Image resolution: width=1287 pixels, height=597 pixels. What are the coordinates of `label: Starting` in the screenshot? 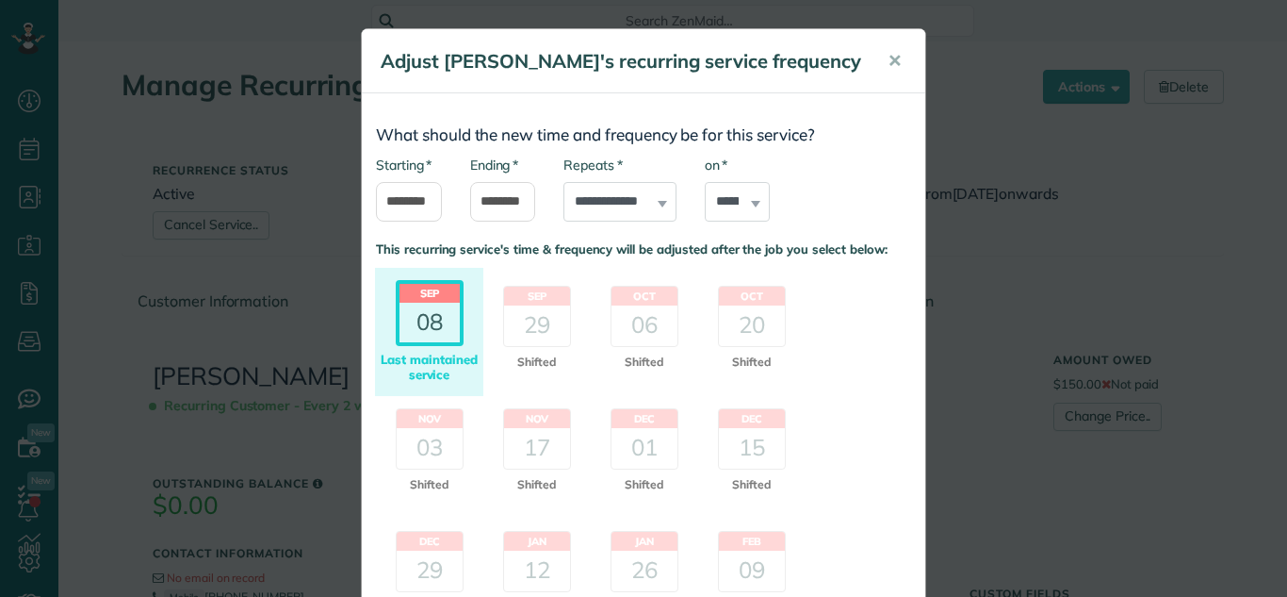 It's located at (403, 165).